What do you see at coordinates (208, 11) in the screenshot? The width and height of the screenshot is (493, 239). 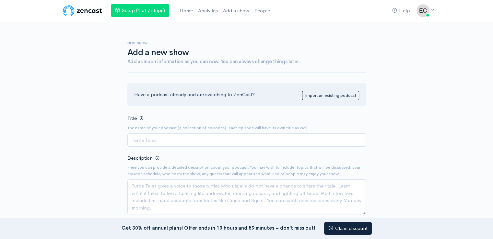 I see `a: Analytics` at bounding box center [208, 11].